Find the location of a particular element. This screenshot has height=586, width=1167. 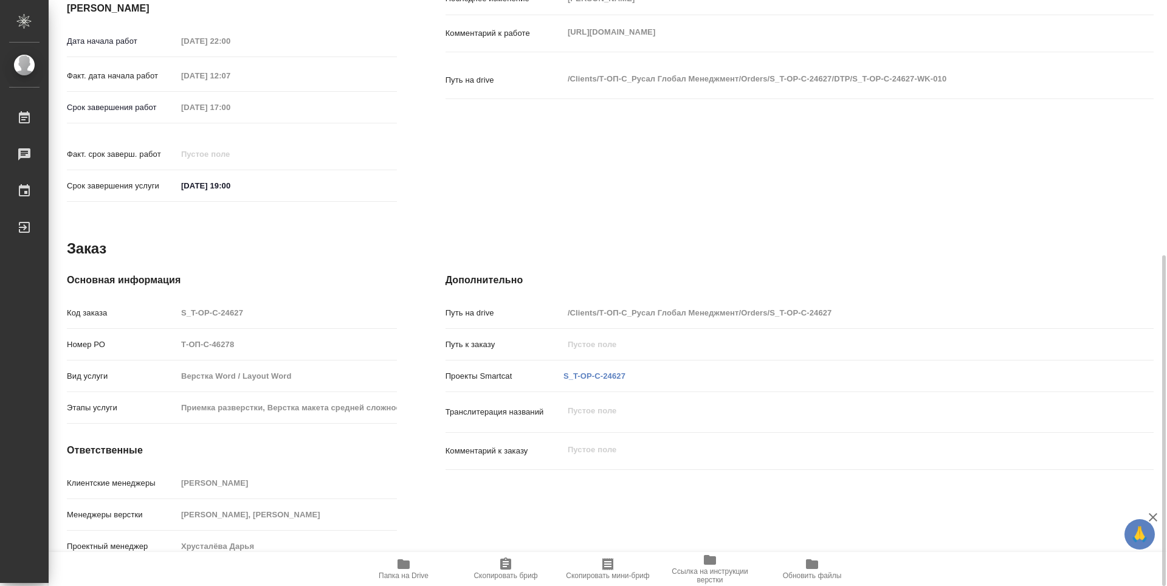

p: Проектный менеджер is located at coordinates (122, 546).